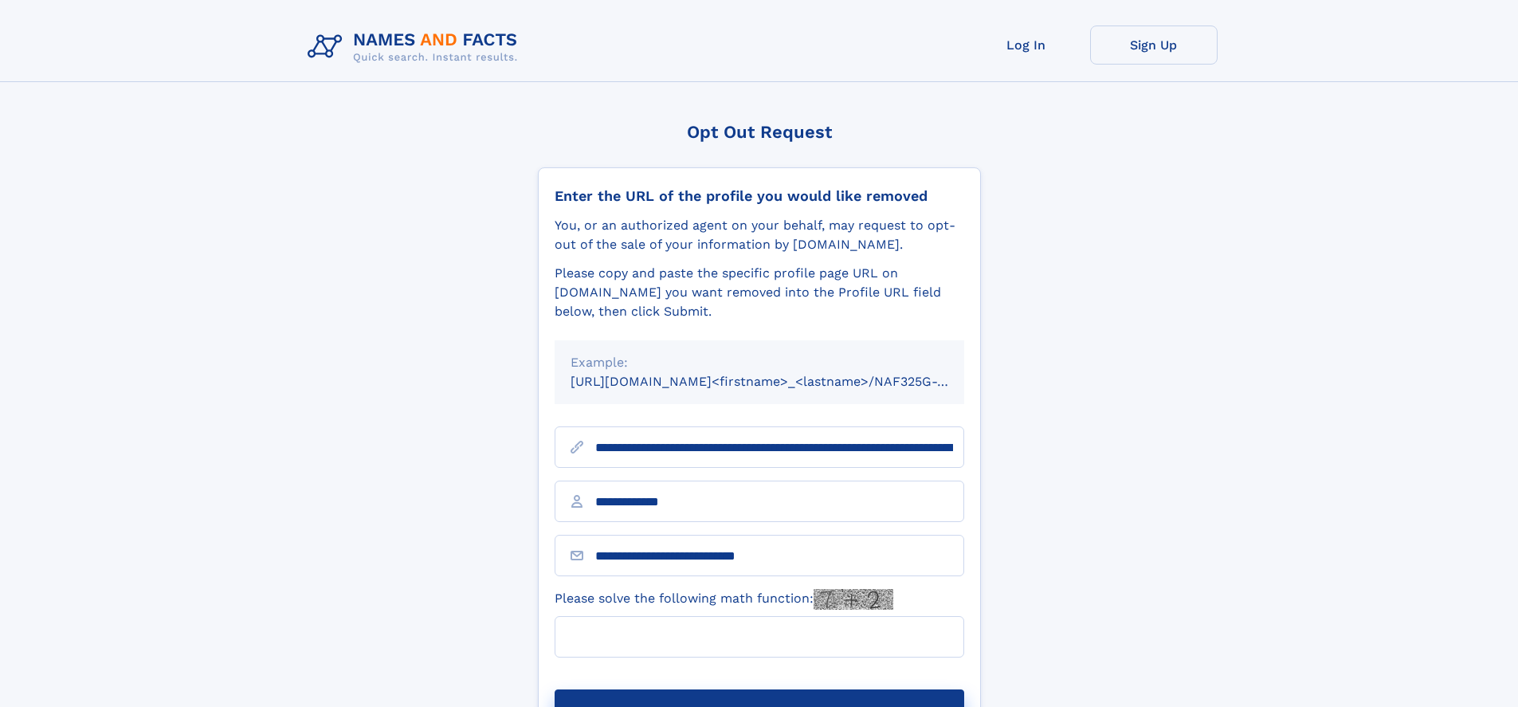  Describe the element at coordinates (1027, 45) in the screenshot. I see `a: Log In` at that location.